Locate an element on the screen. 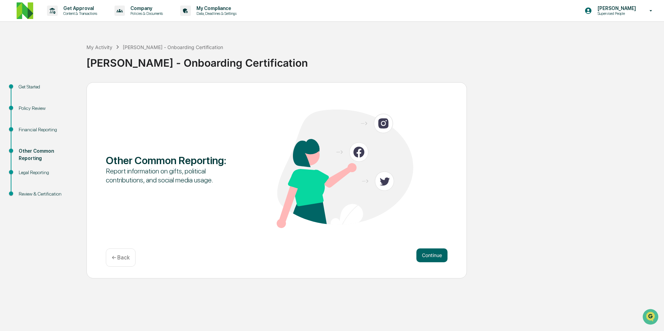  div: Report information on gifts, political contributions, and social media usage. is located at coordinates (174, 176).